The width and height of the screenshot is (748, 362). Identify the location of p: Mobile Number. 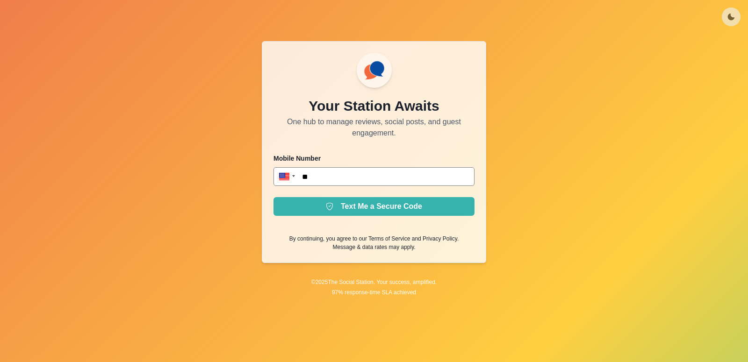
(374, 158).